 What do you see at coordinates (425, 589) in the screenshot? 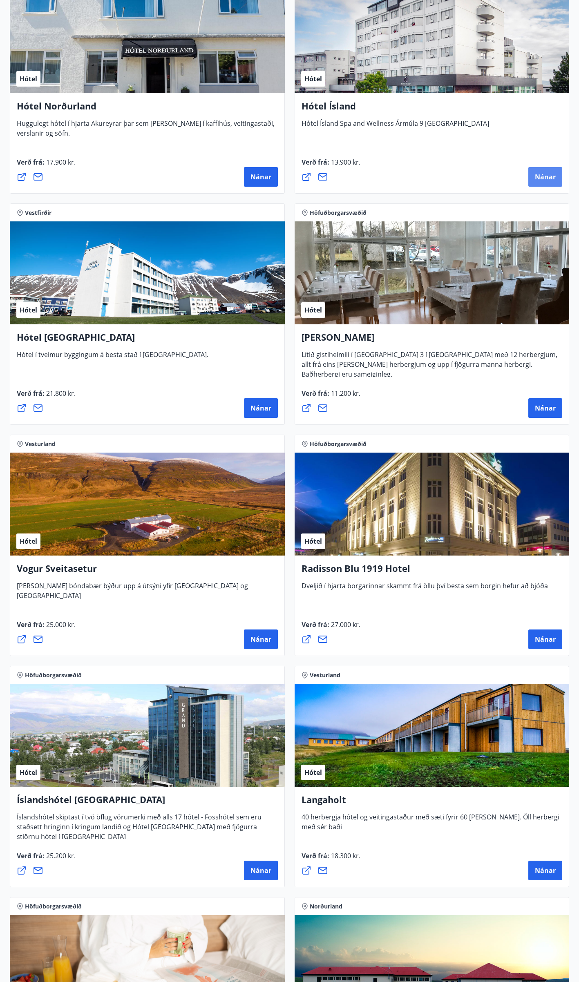
I see `span: Dveljið í hjarta borgarinnar skammt frá öllu því besta sem borgin hefur að bjóða` at bounding box center [425, 589].